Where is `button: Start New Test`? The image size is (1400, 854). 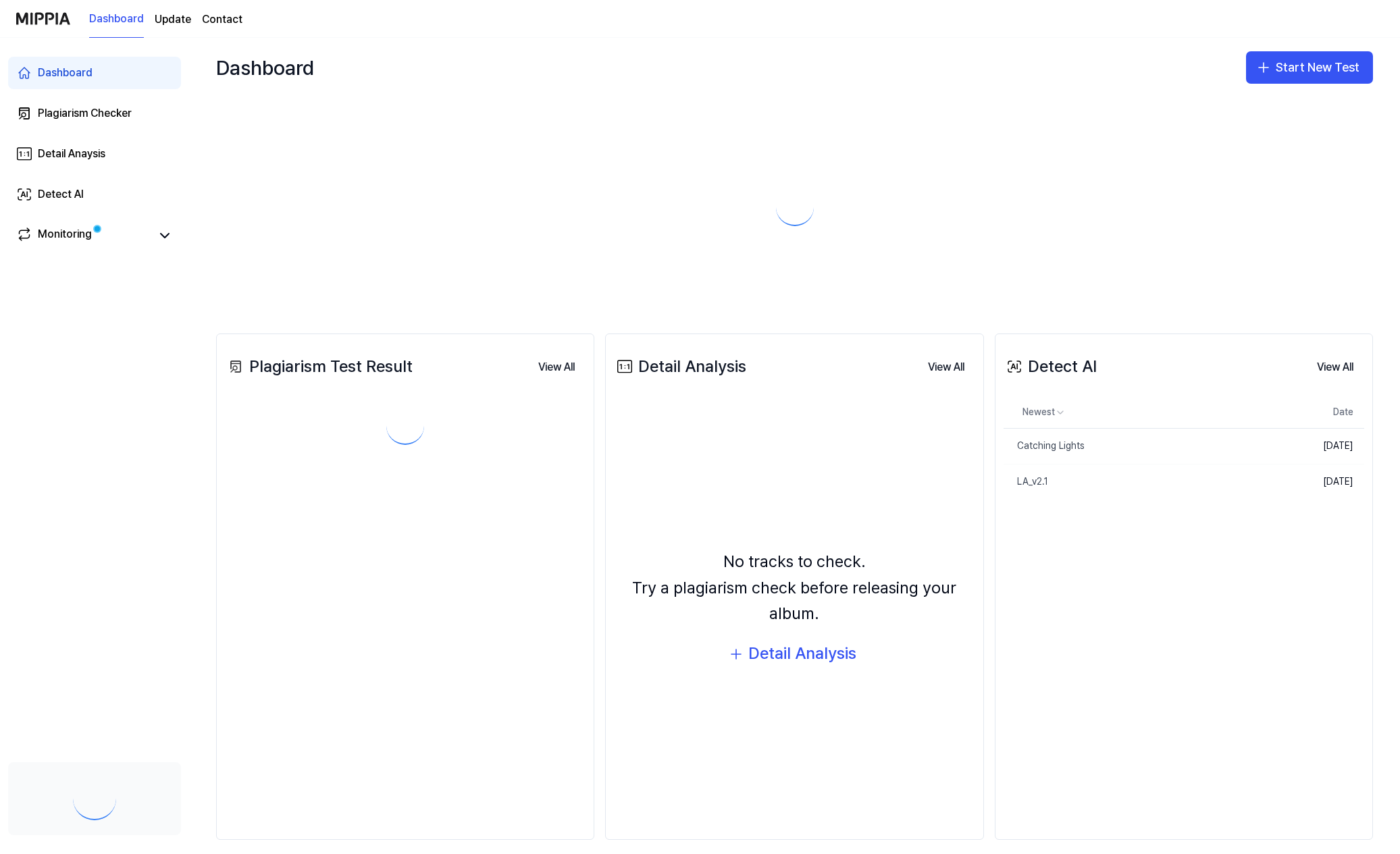 button: Start New Test is located at coordinates (1309, 67).